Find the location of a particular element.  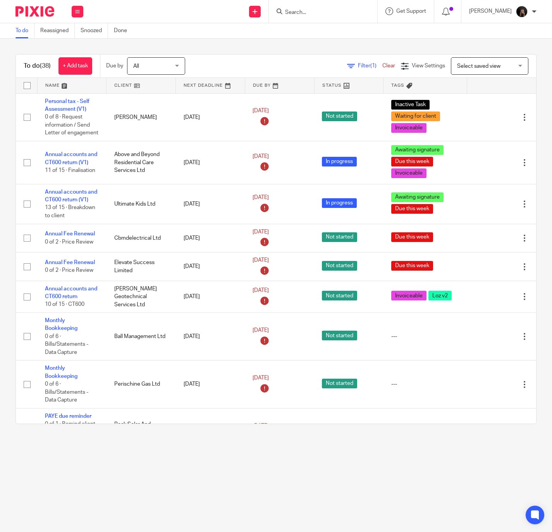

span: Tags is located at coordinates (398, 85).